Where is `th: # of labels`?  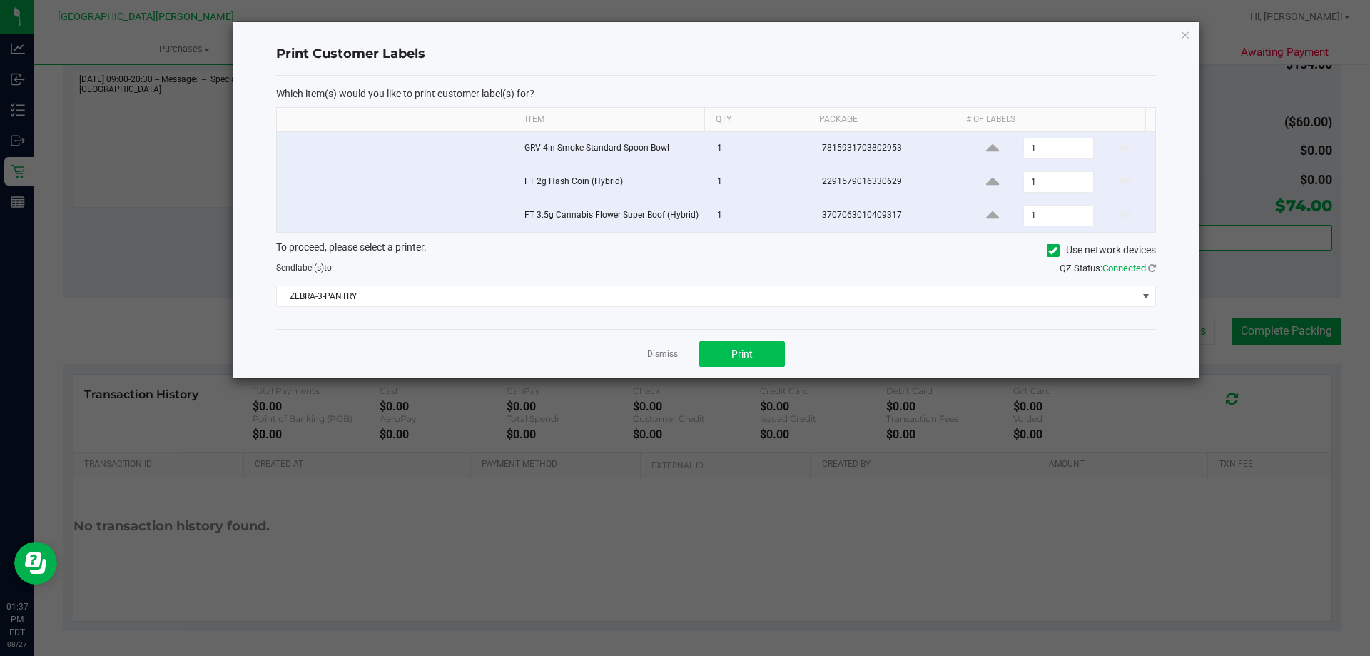 th: # of labels is located at coordinates (1049, 120).